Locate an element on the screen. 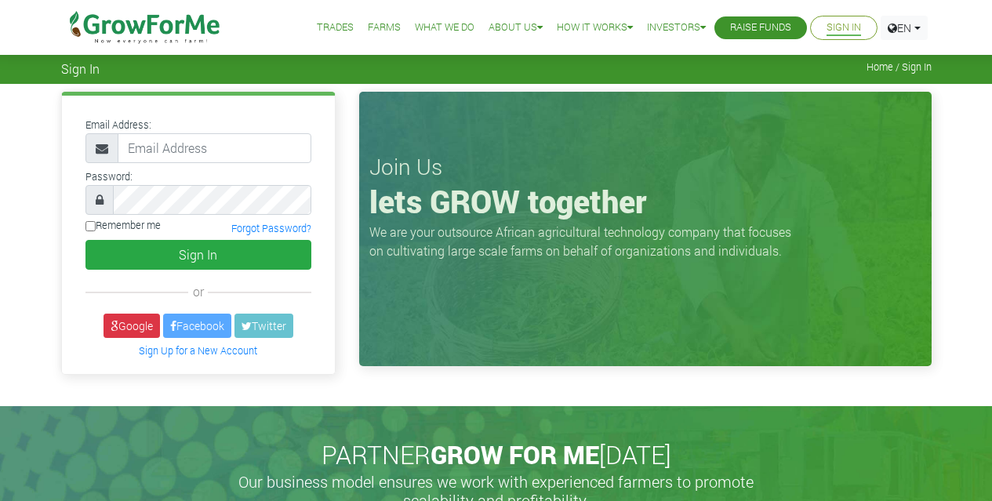 The width and height of the screenshot is (992, 501). button: Sign In is located at coordinates (198, 255).